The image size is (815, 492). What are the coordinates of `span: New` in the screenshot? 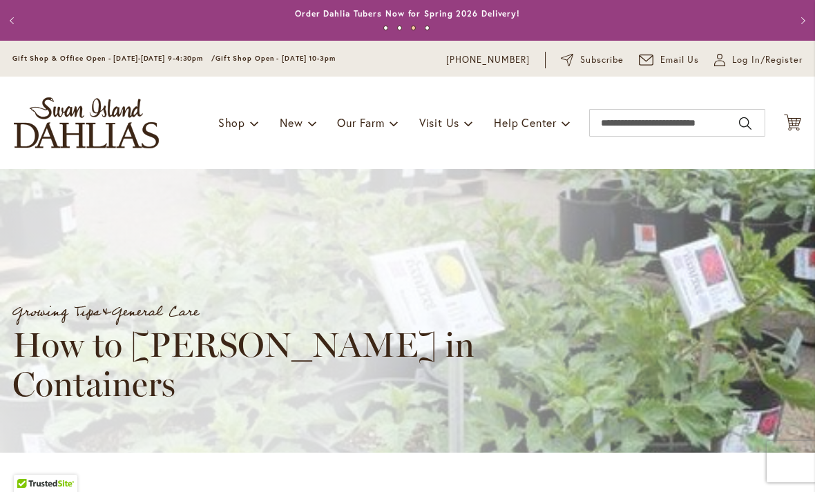 It's located at (291, 122).